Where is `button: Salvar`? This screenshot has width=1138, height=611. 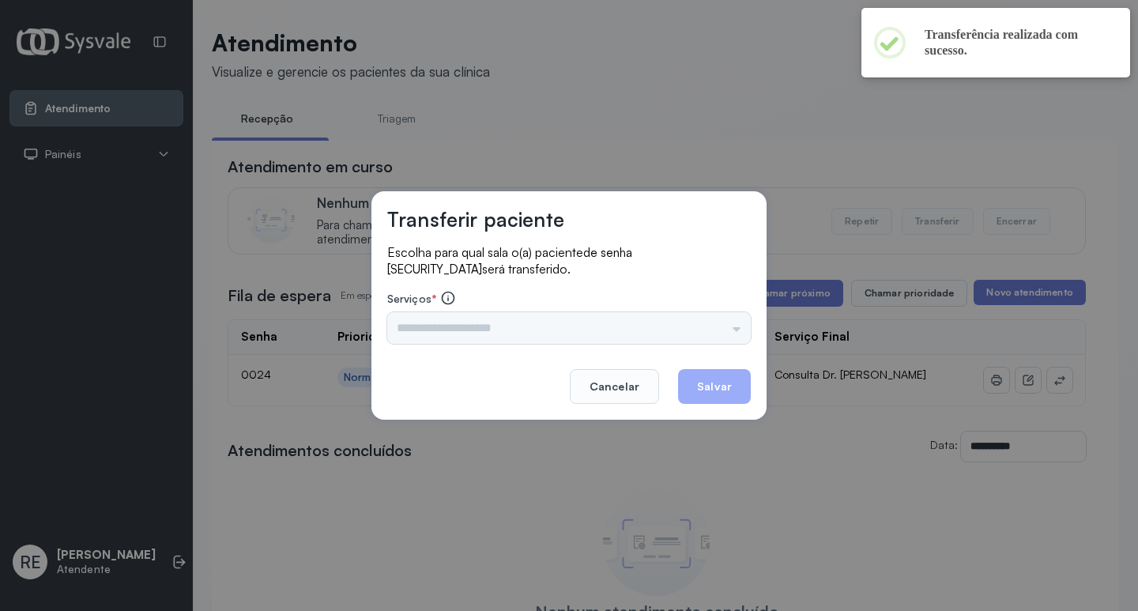
button: Salvar is located at coordinates (715, 387).